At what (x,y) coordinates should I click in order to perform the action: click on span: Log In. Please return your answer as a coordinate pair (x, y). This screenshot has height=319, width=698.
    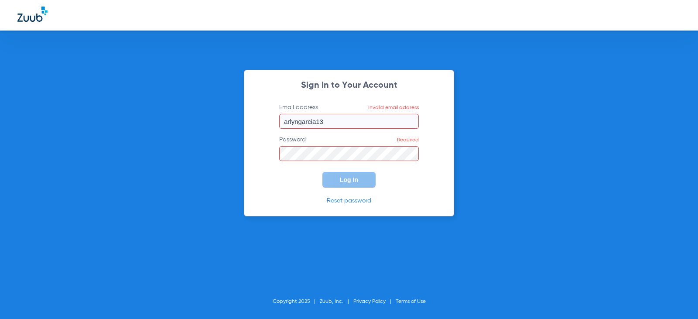
    Looking at the image, I should click on (349, 180).